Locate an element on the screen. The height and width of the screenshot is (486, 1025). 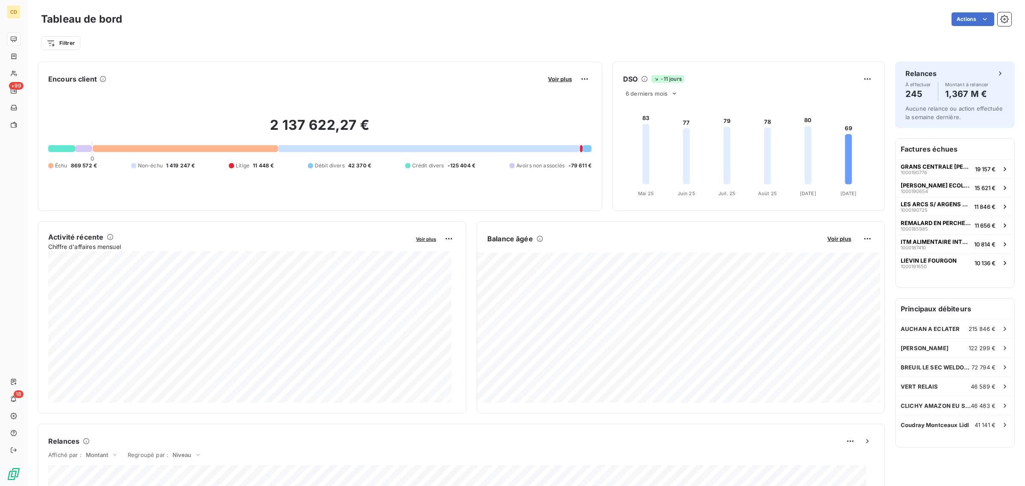
span: 215 846 € is located at coordinates (982, 329).